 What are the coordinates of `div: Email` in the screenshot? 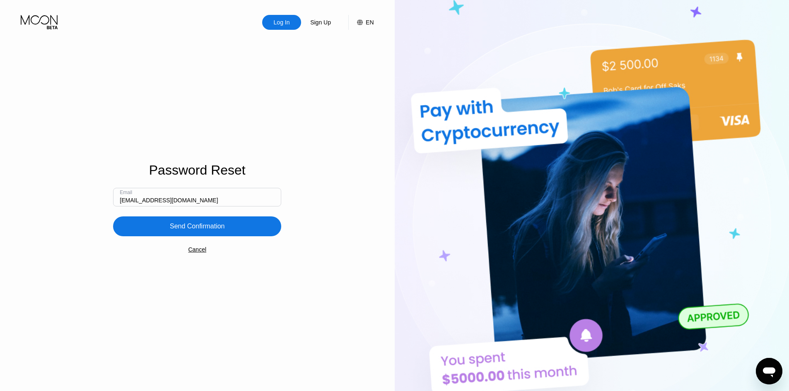 It's located at (126, 193).